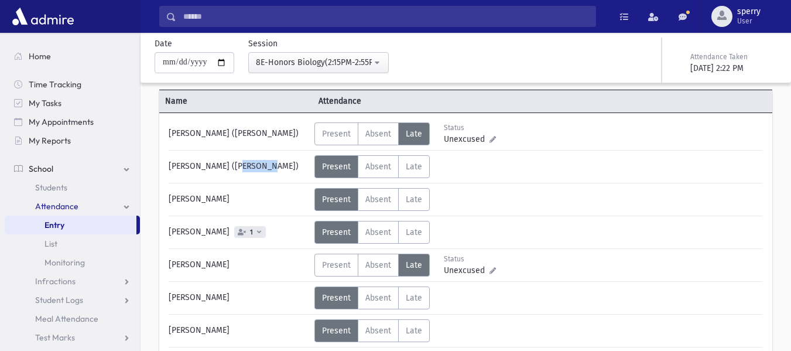  Describe the element at coordinates (59, 300) in the screenshot. I see `span: Student Logs` at that location.